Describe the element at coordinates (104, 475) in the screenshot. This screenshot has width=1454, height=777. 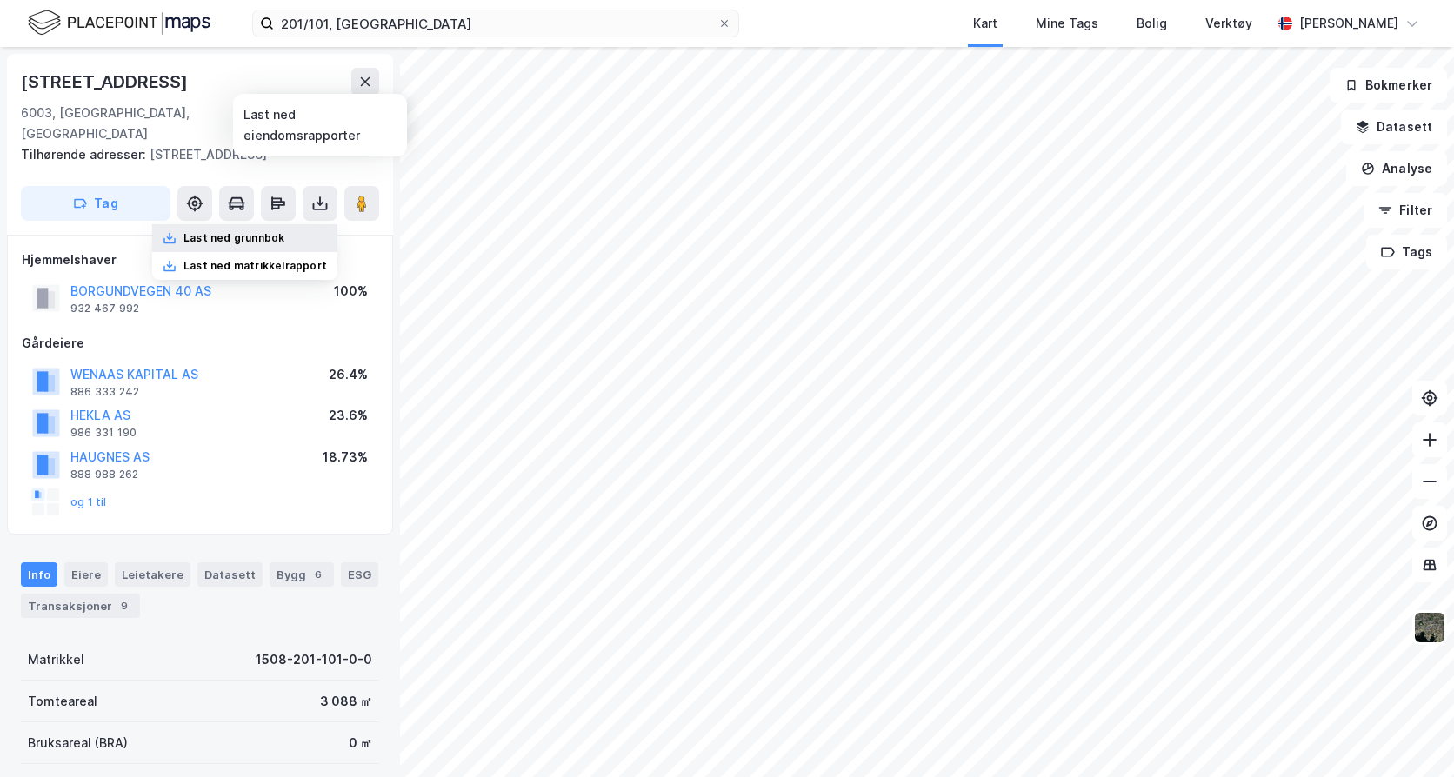
I see `div: 888 988 262` at that location.